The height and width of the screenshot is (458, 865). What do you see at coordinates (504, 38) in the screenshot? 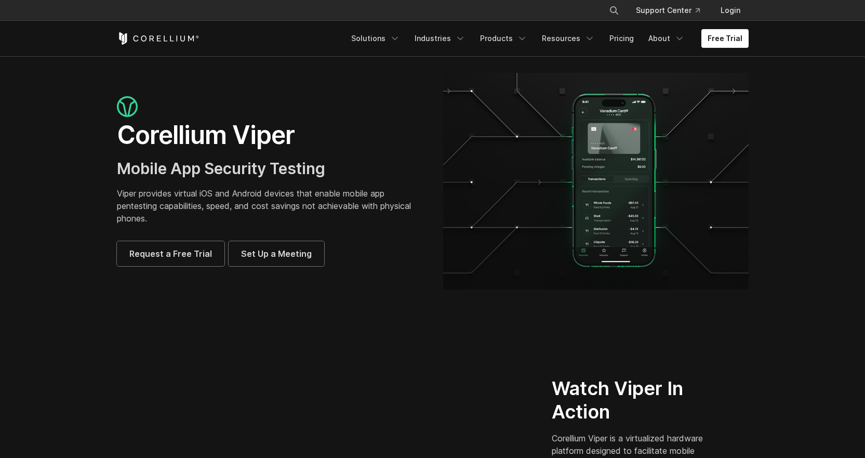
I see `a: Products` at bounding box center [504, 38].